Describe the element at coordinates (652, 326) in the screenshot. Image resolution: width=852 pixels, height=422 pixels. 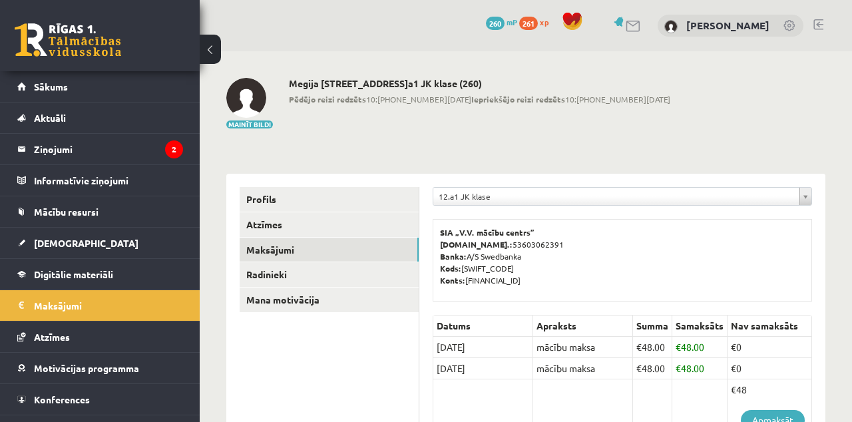
I see `th: Summa` at that location.